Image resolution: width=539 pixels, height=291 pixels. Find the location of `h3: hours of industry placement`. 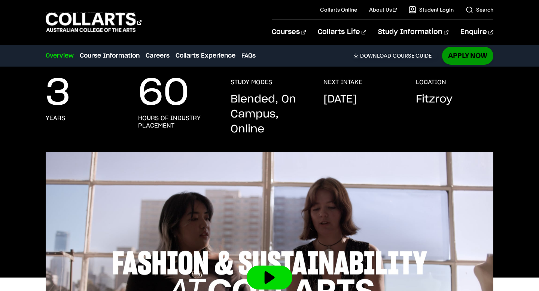

h3: hours of industry placement is located at coordinates (177, 122).